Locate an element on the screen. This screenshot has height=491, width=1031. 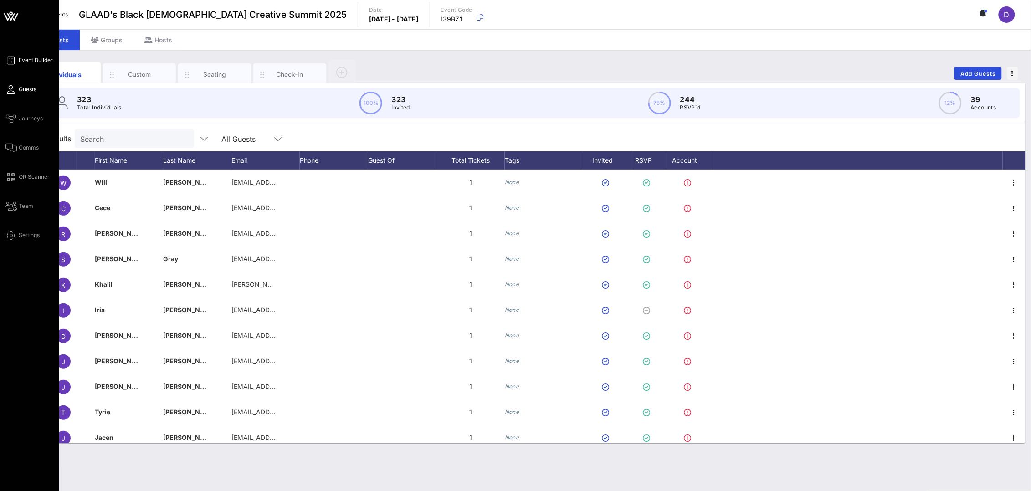
p: Date is located at coordinates (394, 10).